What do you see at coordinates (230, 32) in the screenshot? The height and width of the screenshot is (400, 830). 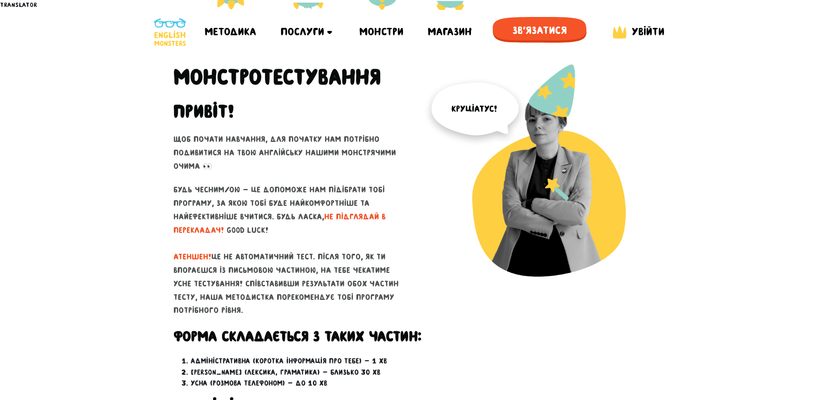 I see `a: Методика` at bounding box center [230, 32].